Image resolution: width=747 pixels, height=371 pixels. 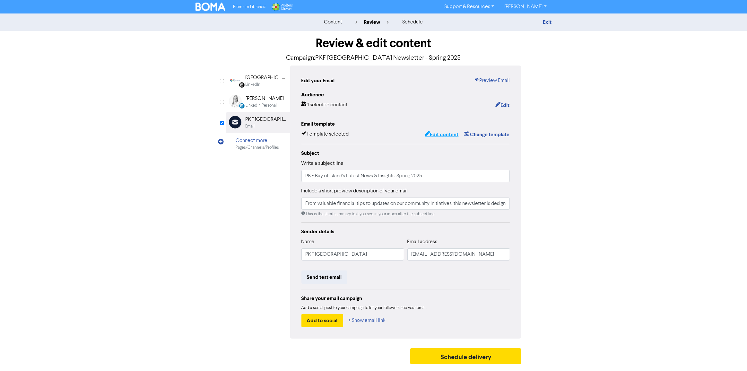 What do you see at coordinates (355, 191) in the screenshot?
I see `label: Include a short preview description of your email` at bounding box center [355, 191].